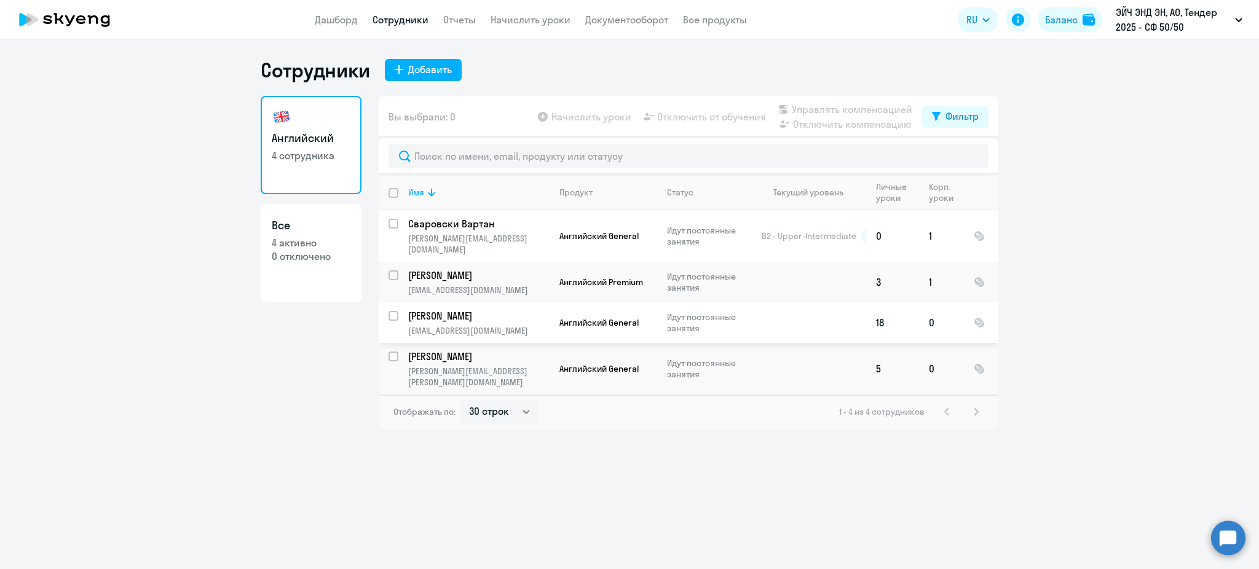 The width and height of the screenshot is (1259, 569). I want to click on a: Все4 активно0 отключено, so click(311, 253).